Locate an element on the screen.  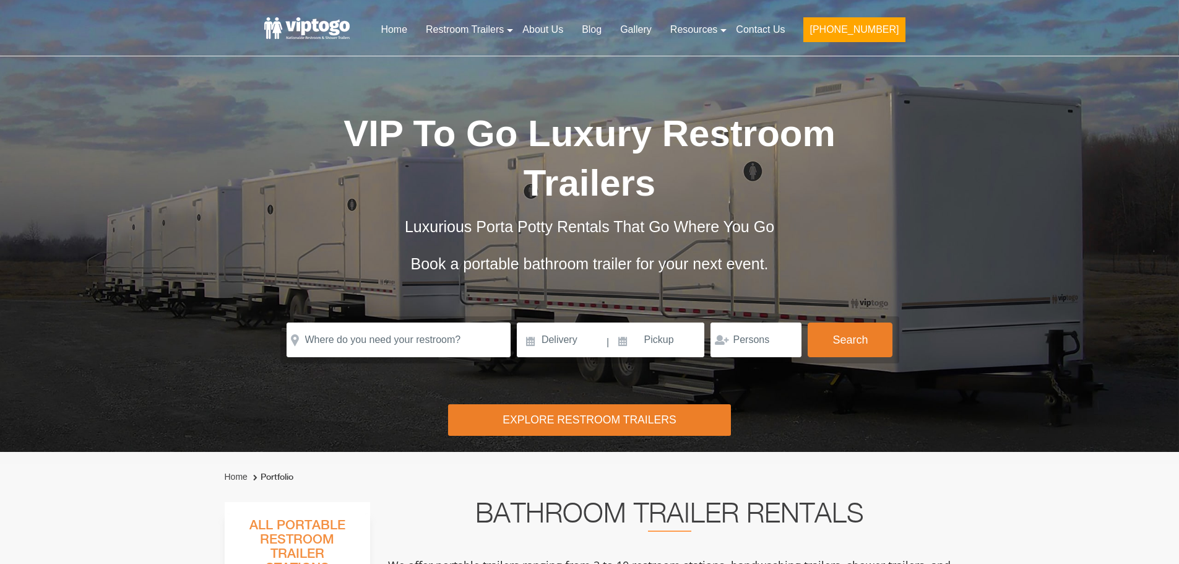
input: Persons is located at coordinates (756, 340).